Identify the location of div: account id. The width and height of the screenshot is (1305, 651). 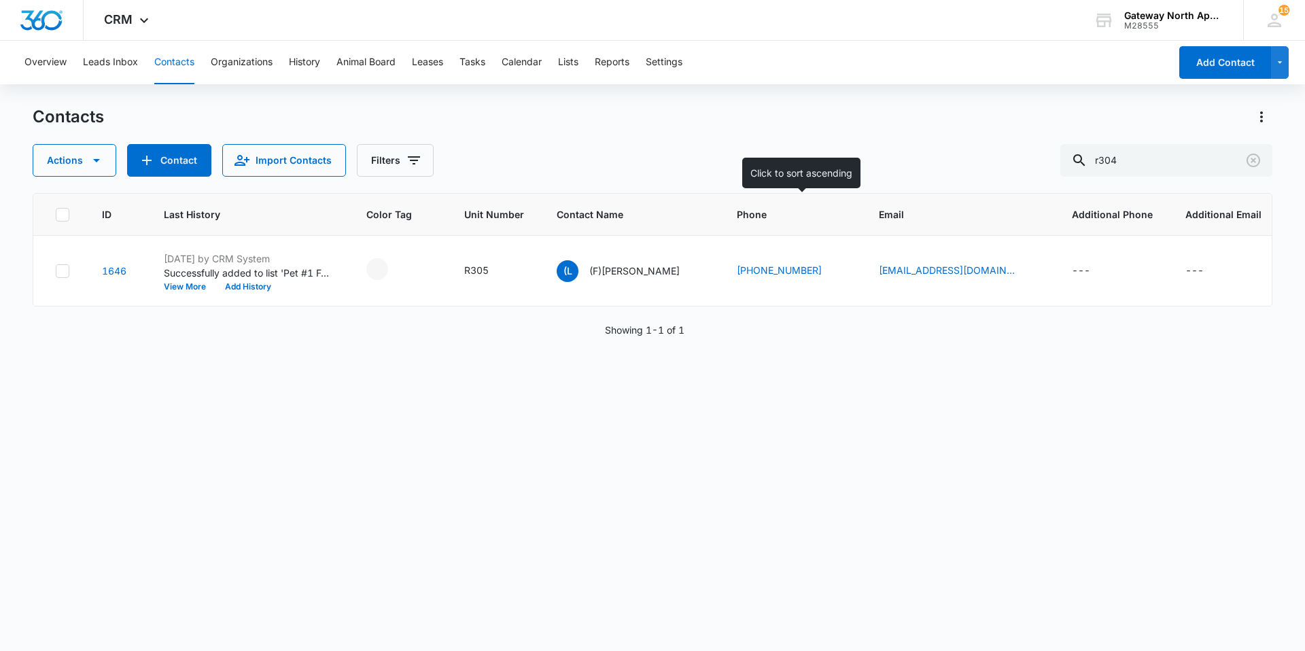
(1173, 26).